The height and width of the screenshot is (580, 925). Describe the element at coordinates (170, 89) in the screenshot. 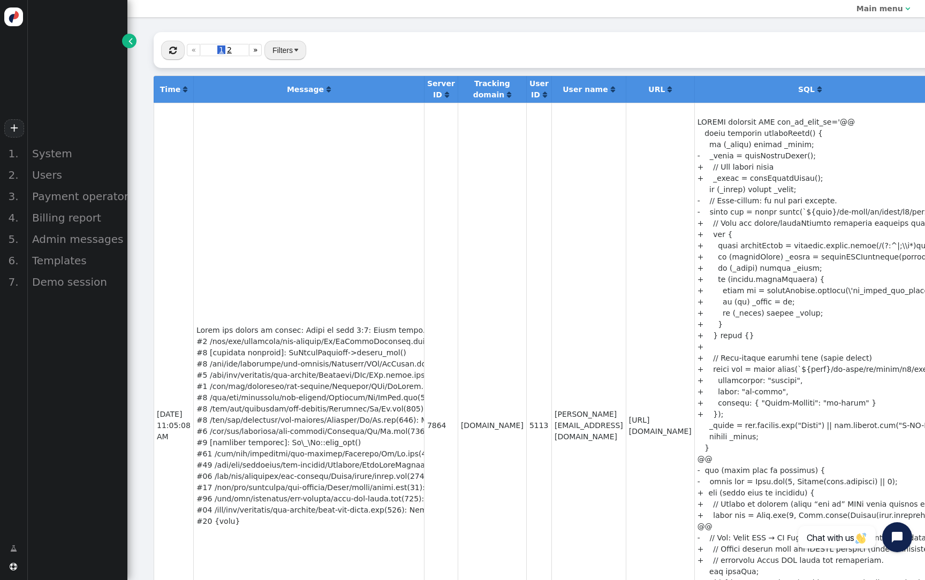

I see `b: Time` at that location.